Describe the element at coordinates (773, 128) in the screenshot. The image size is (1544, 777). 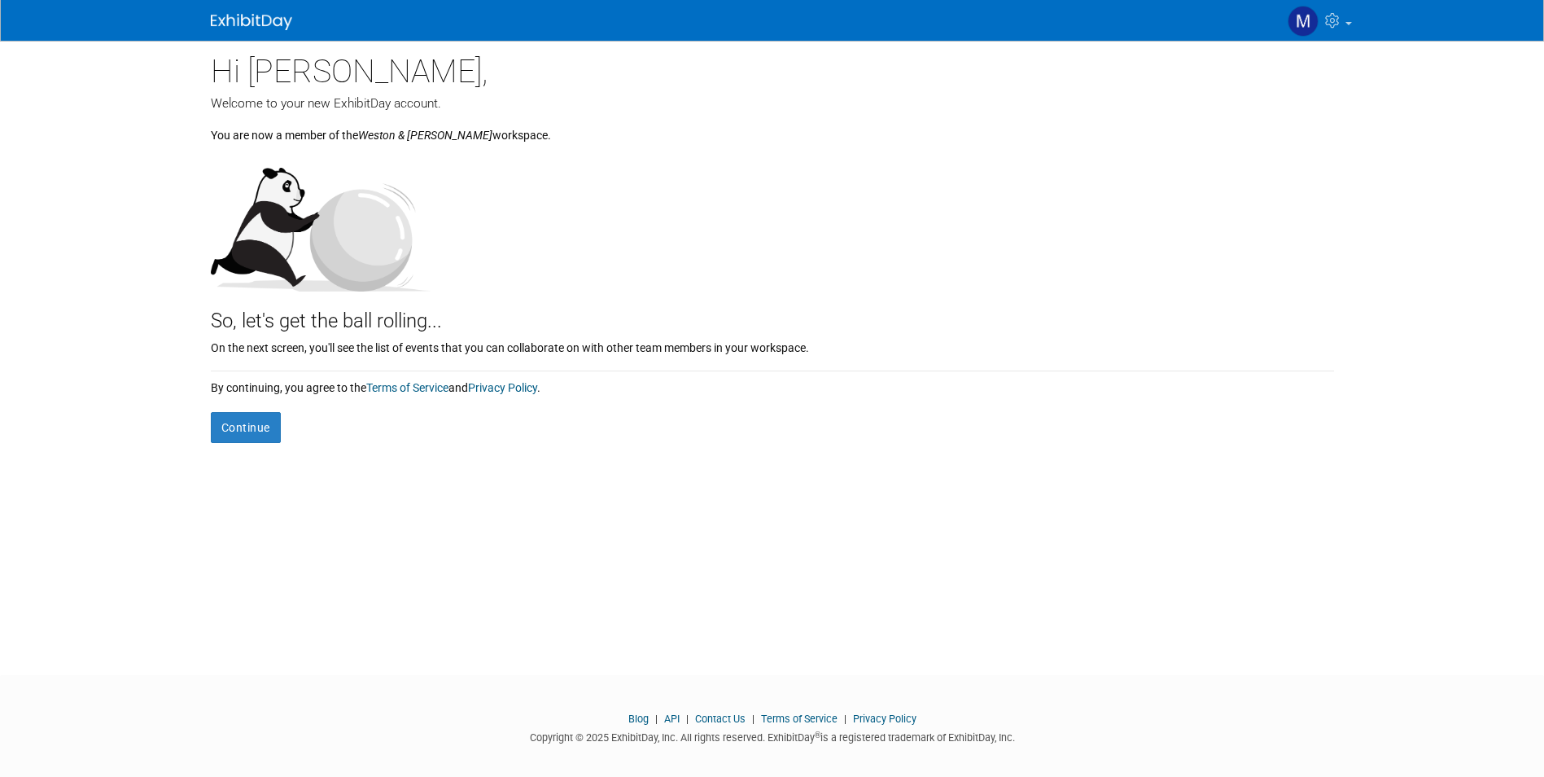
I see `div: You are now a member of the workspace.` at that location.